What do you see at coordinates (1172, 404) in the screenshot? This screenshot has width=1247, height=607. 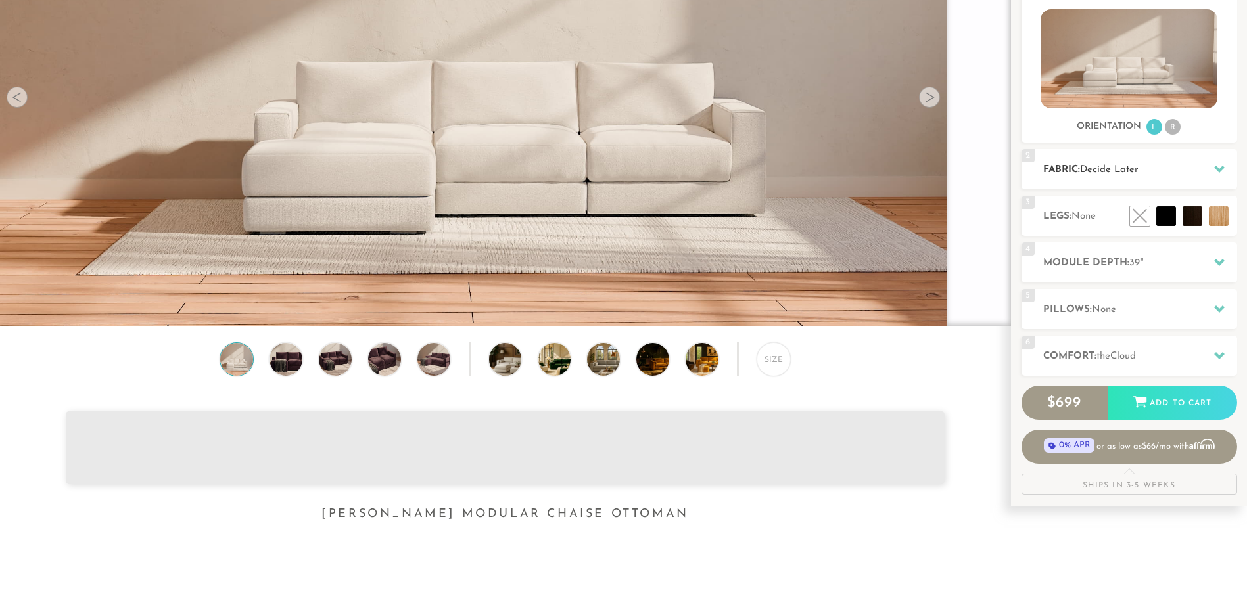 I see `div: Add to Cart` at bounding box center [1172, 404].